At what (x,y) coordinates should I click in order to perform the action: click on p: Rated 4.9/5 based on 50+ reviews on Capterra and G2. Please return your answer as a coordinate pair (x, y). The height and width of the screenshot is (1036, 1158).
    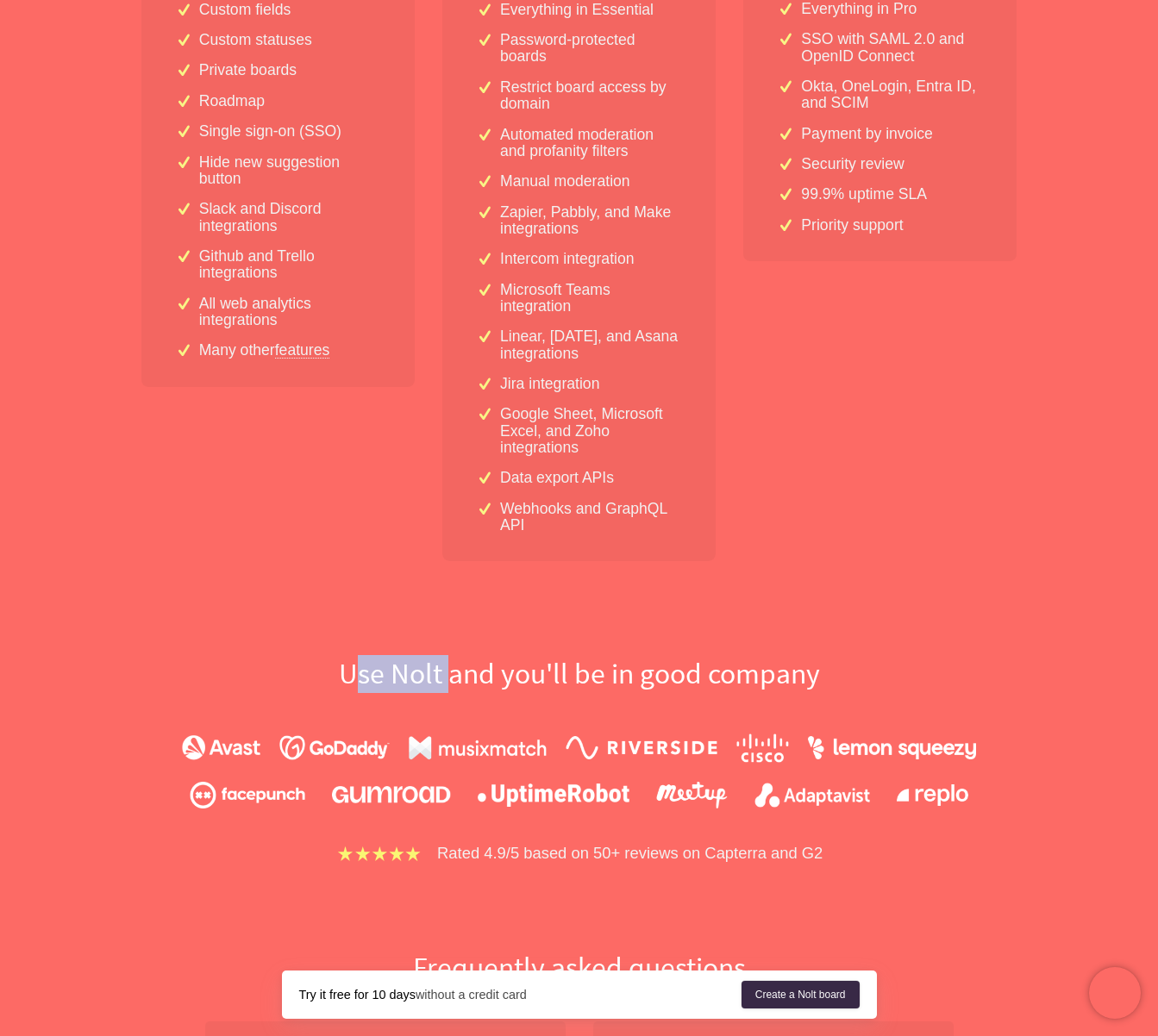
    Looking at the image, I should click on (629, 853).